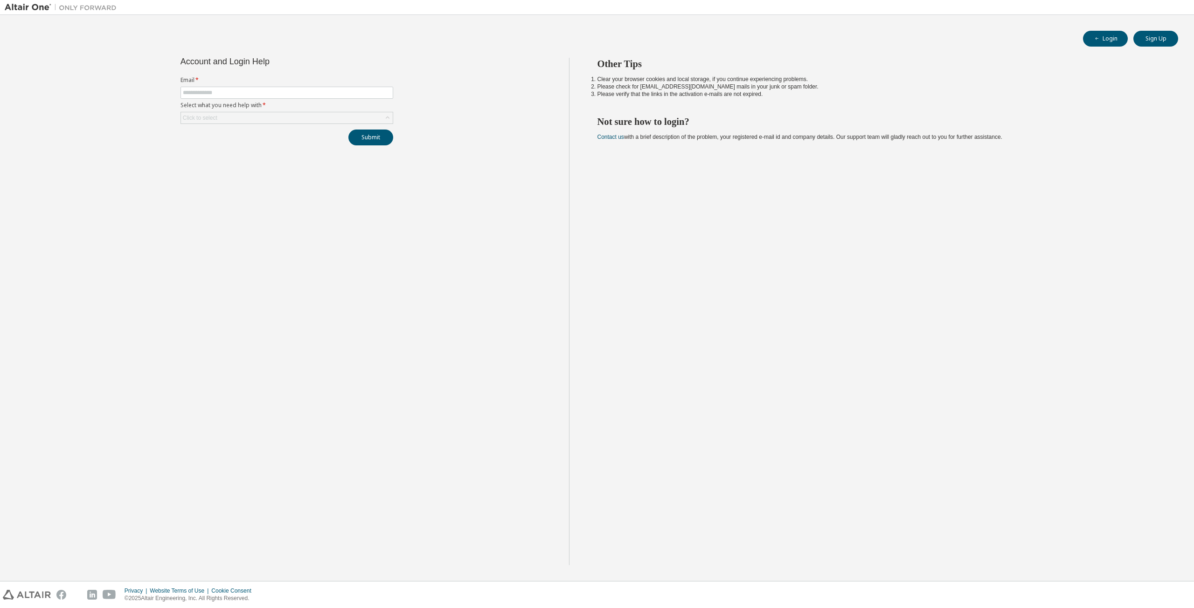 The width and height of the screenshot is (1194, 608). What do you see at coordinates (265, 62) in the screenshot?
I see `div: Account and Login Help` at bounding box center [265, 62].